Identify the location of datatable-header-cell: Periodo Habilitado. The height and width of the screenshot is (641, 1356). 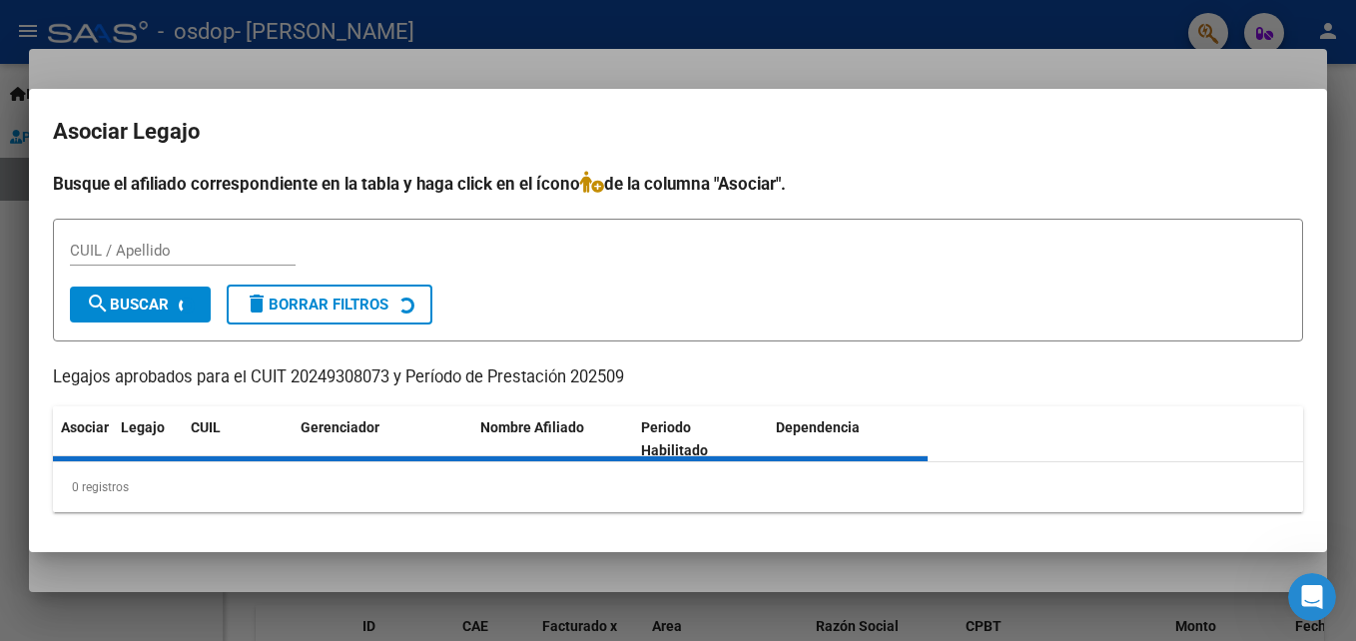
(700, 439).